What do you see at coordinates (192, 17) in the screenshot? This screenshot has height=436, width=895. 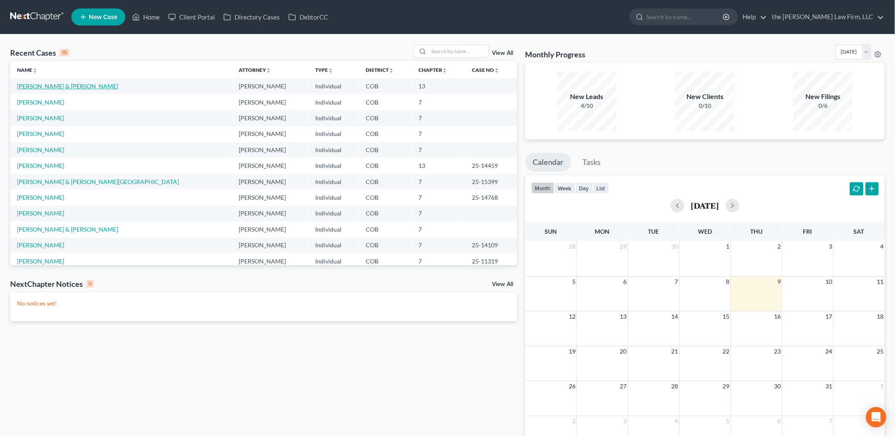 I see `a: Client Portal` at bounding box center [192, 17].